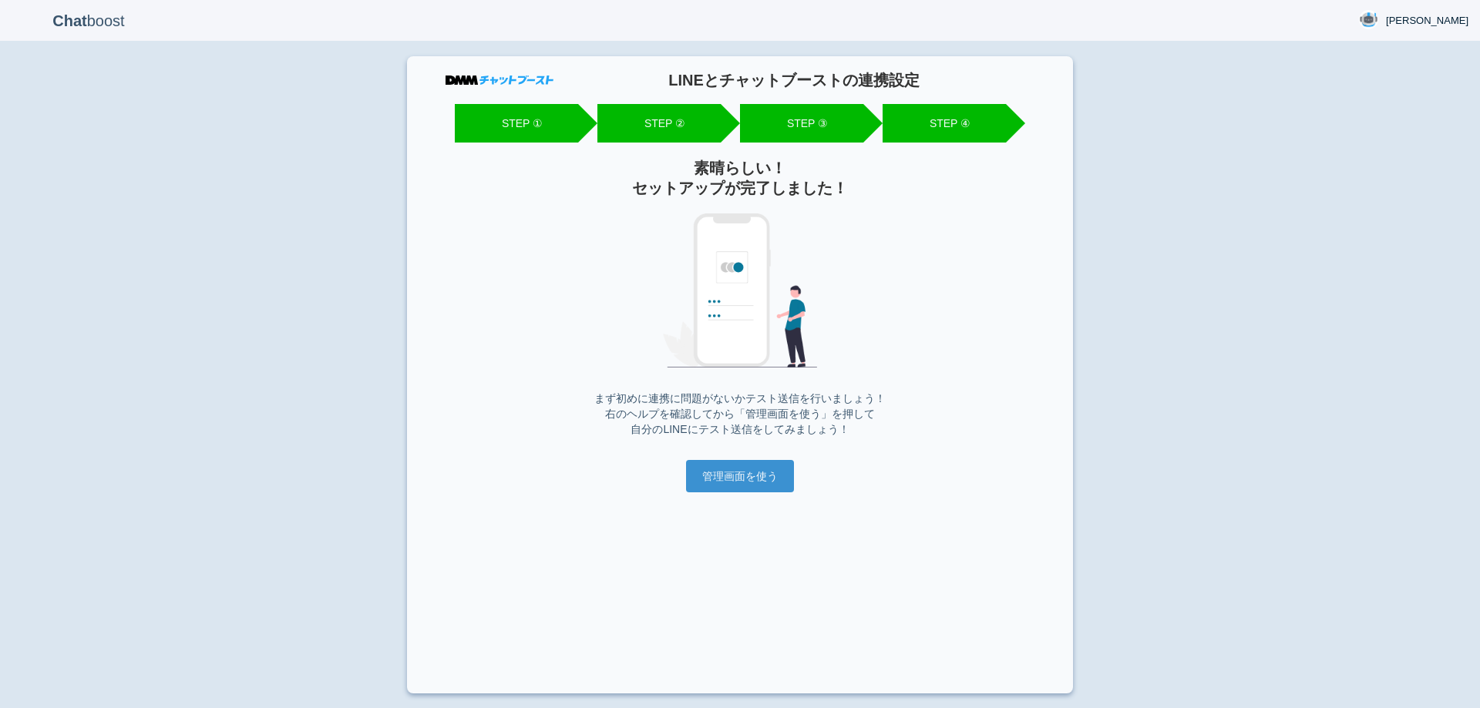 The width and height of the screenshot is (1480, 708). What do you see at coordinates (740, 414) in the screenshot?
I see `p: まず初めに連携に問題がないかテスト送信を行いましょう！ 右のヘルプを確認してから「管理画面を使う」を押して 自分のLINEにテスト送信をしてみましょう！` at bounding box center [740, 414].